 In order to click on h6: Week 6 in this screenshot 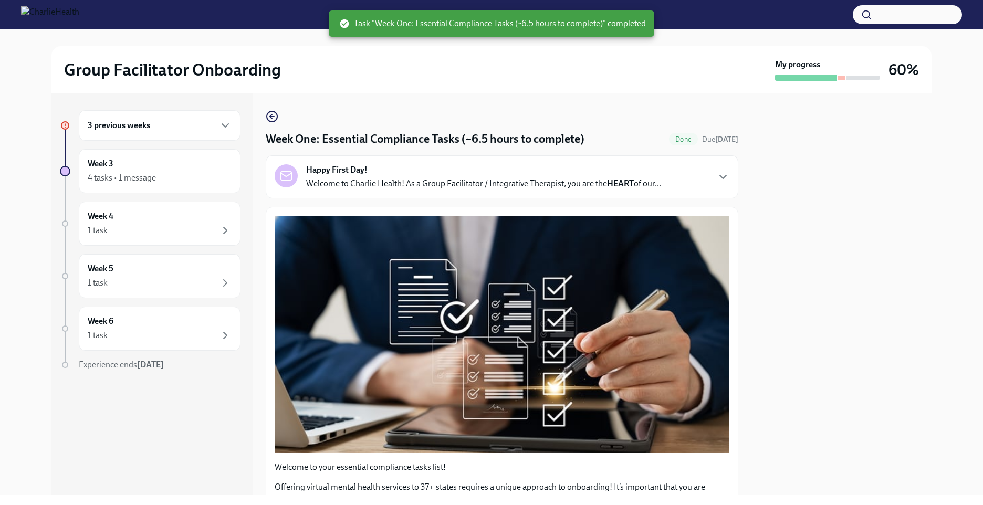, I will do `click(100, 321)`.